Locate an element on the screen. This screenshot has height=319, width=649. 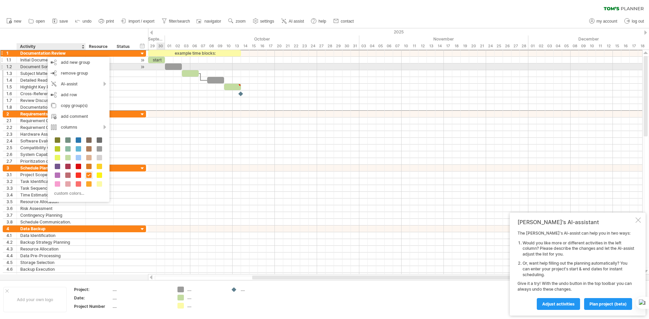
span: Adjust activities is located at coordinates (558, 304).